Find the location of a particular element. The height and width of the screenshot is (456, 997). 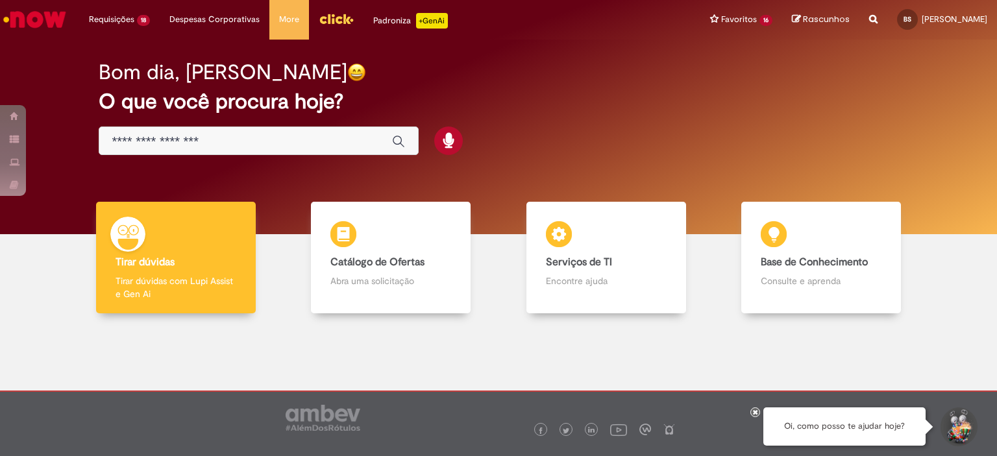

a: Catálogo de Ofertas Abra uma solicitação is located at coordinates (392, 258).